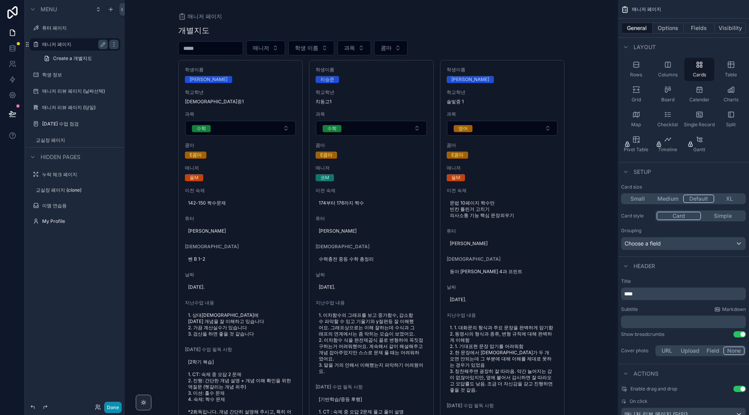 The height and width of the screenshot is (415, 749). Describe the element at coordinates (690, 351) in the screenshot. I see `button: Upload` at that location.